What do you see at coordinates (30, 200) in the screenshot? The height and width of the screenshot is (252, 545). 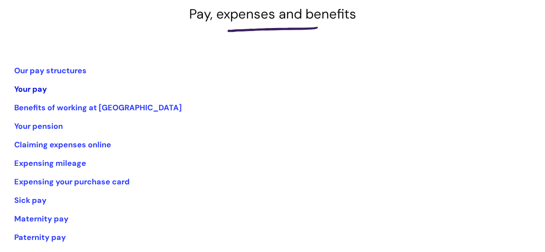 I see `a: Sick pay` at bounding box center [30, 200].